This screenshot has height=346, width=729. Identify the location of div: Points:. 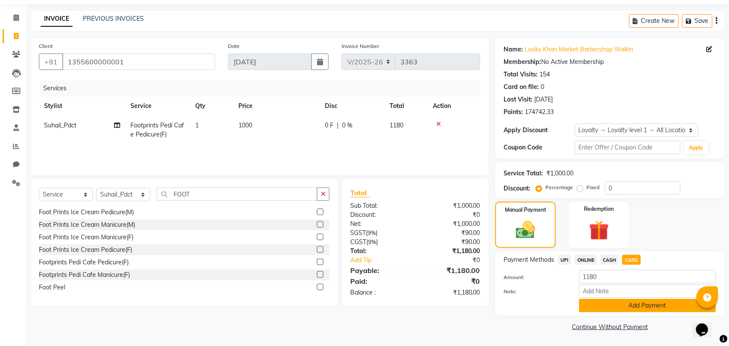
(514, 112).